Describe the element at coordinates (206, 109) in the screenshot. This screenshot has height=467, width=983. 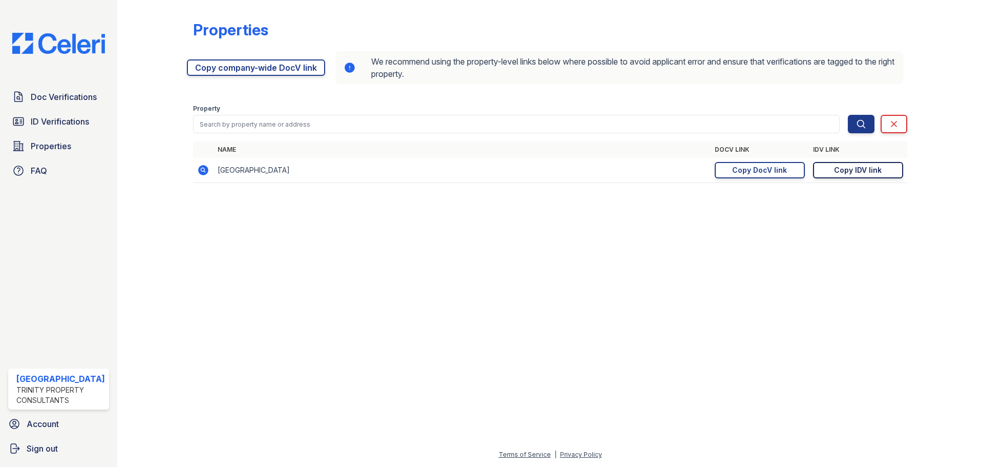
I see `label: Property` at that location.